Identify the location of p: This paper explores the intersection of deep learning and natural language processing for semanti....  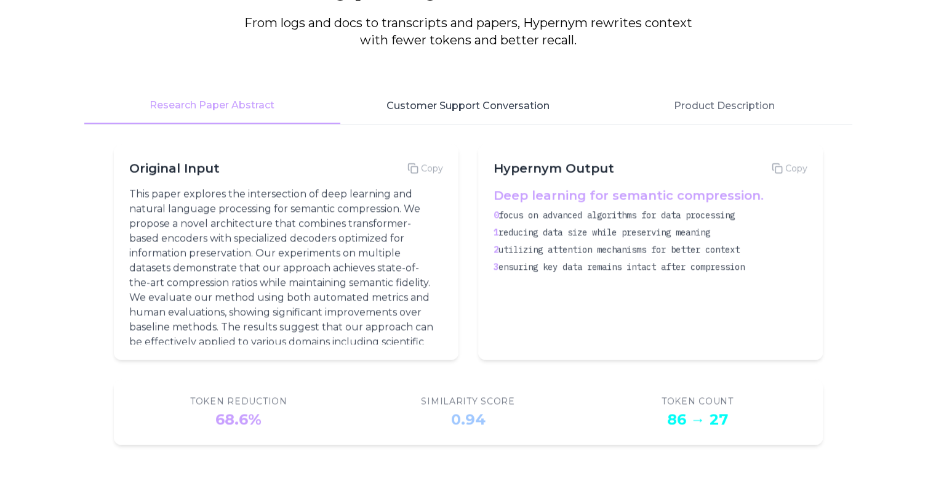
(284, 275).